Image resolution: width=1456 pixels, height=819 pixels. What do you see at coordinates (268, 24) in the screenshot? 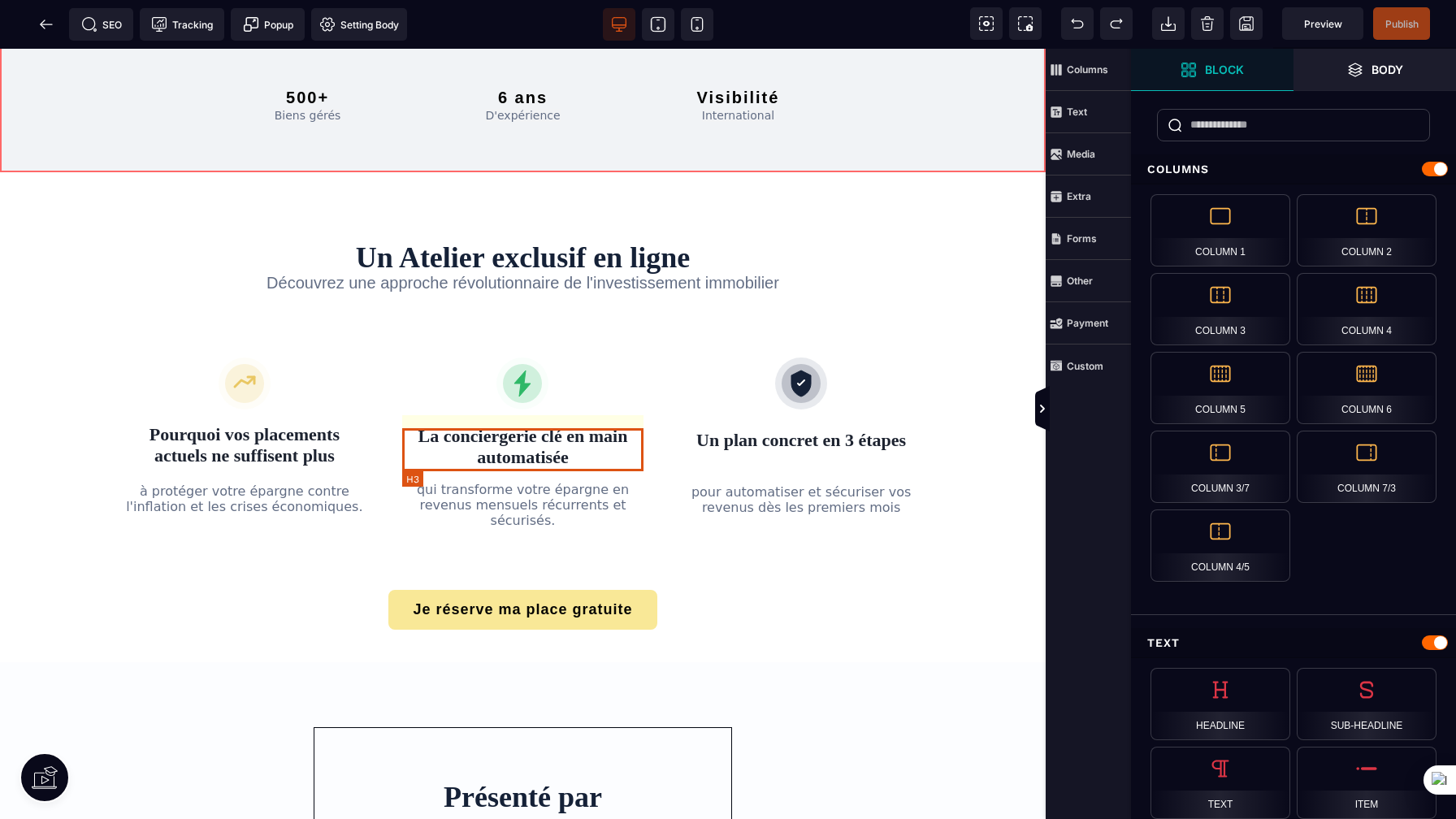
I see `span: Create Alert Modal` at bounding box center [268, 24].